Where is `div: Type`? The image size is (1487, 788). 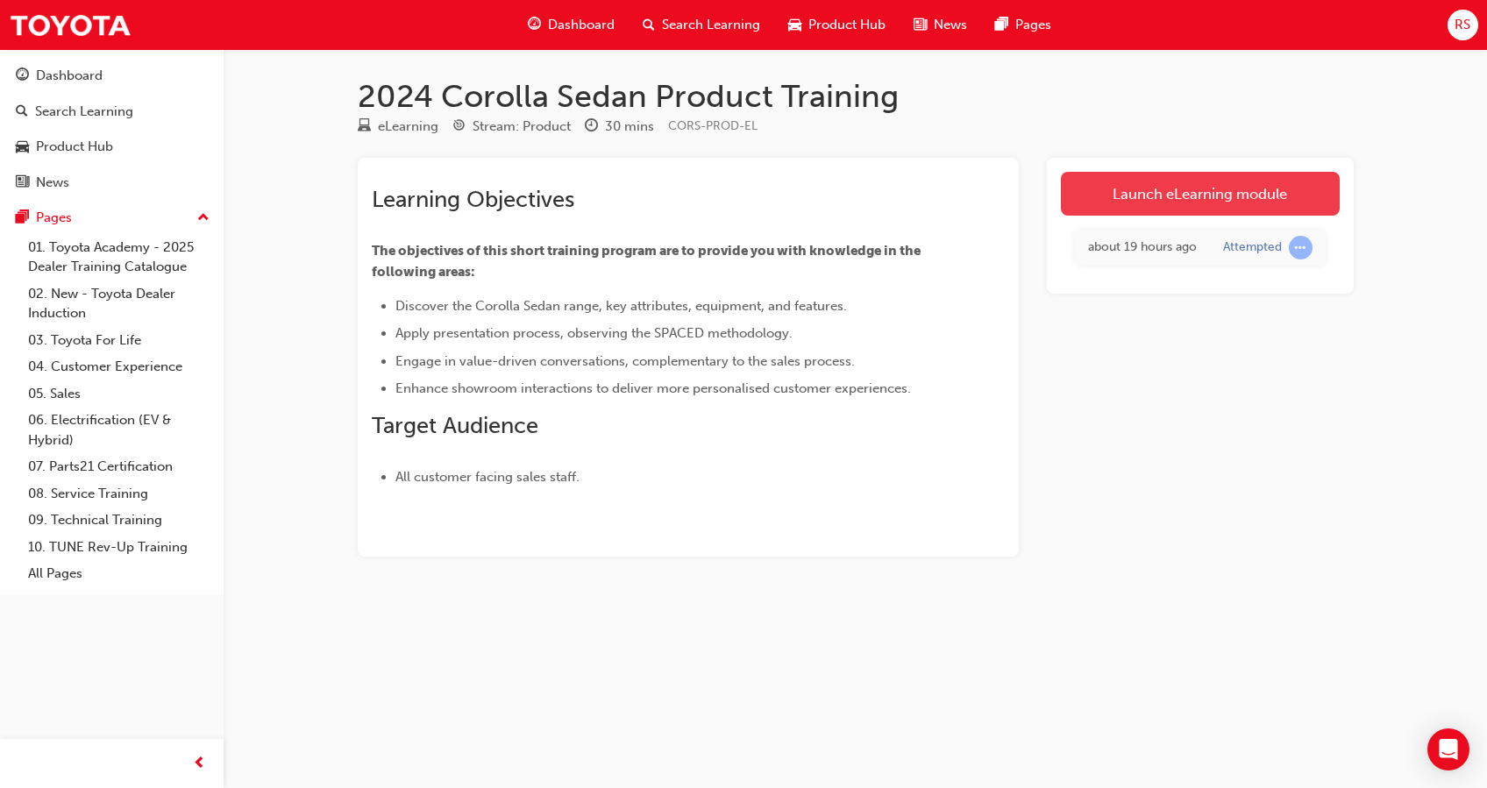
div: Type is located at coordinates (398, 126).